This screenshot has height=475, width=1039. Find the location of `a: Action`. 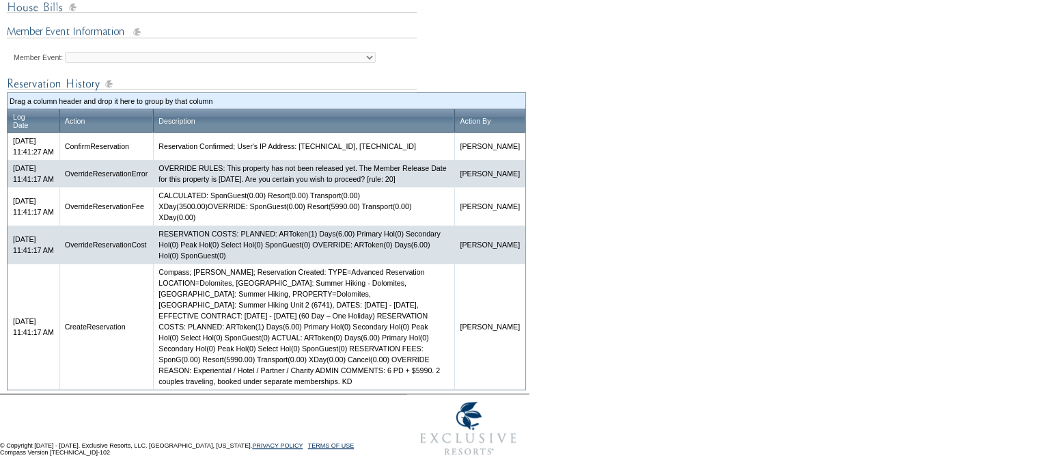

a: Action is located at coordinates (75, 121).